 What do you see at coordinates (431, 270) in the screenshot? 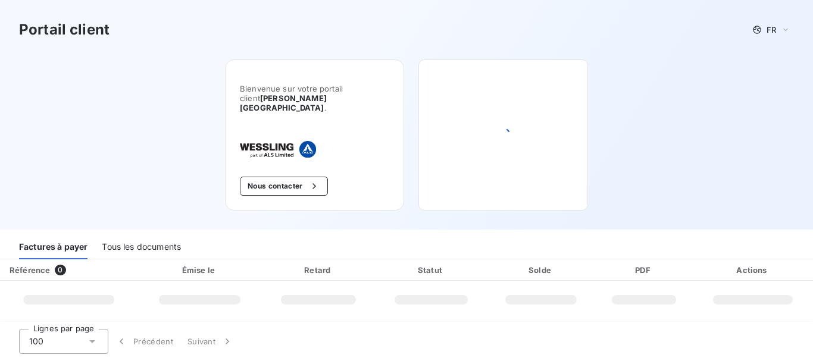
I see `div: Statut` at bounding box center [431, 270].